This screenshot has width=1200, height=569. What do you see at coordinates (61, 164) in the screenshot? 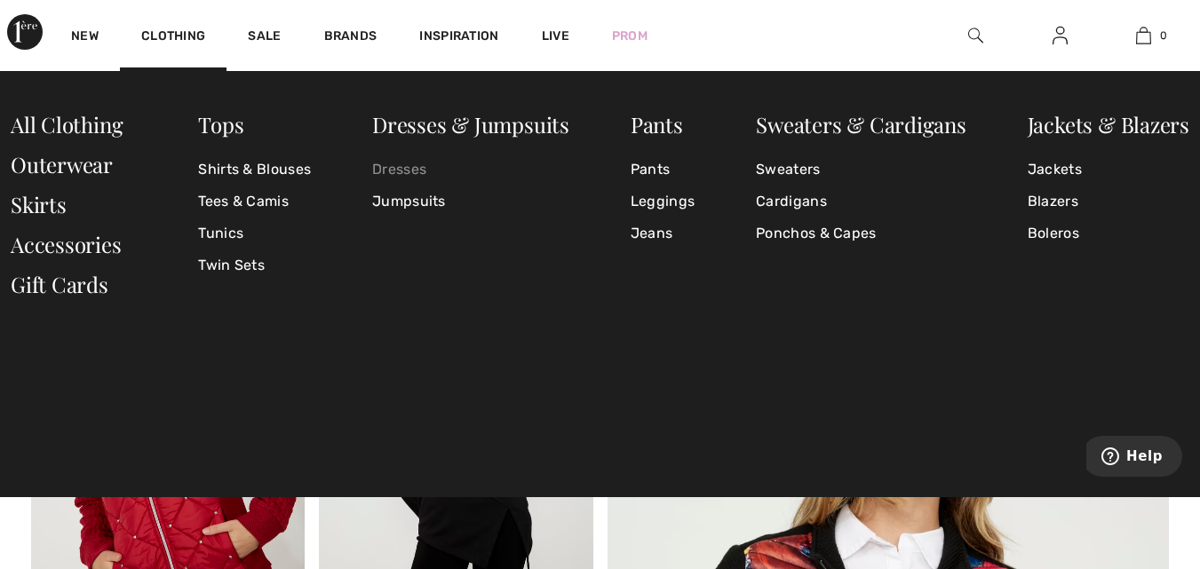
I see `a: Outerwear` at bounding box center [61, 164].